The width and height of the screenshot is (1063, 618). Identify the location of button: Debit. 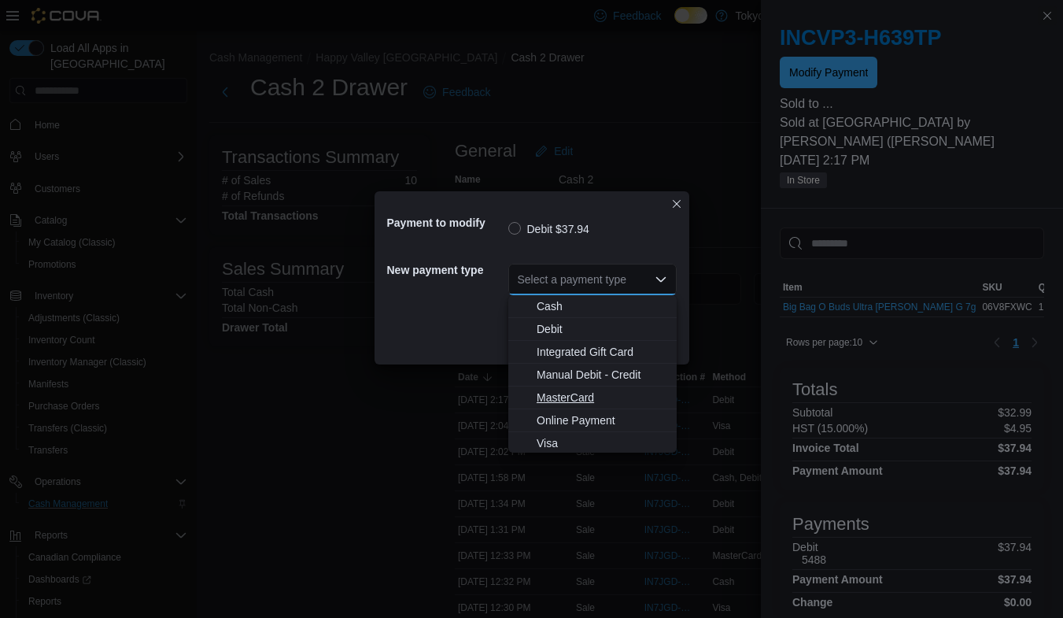
(593, 329).